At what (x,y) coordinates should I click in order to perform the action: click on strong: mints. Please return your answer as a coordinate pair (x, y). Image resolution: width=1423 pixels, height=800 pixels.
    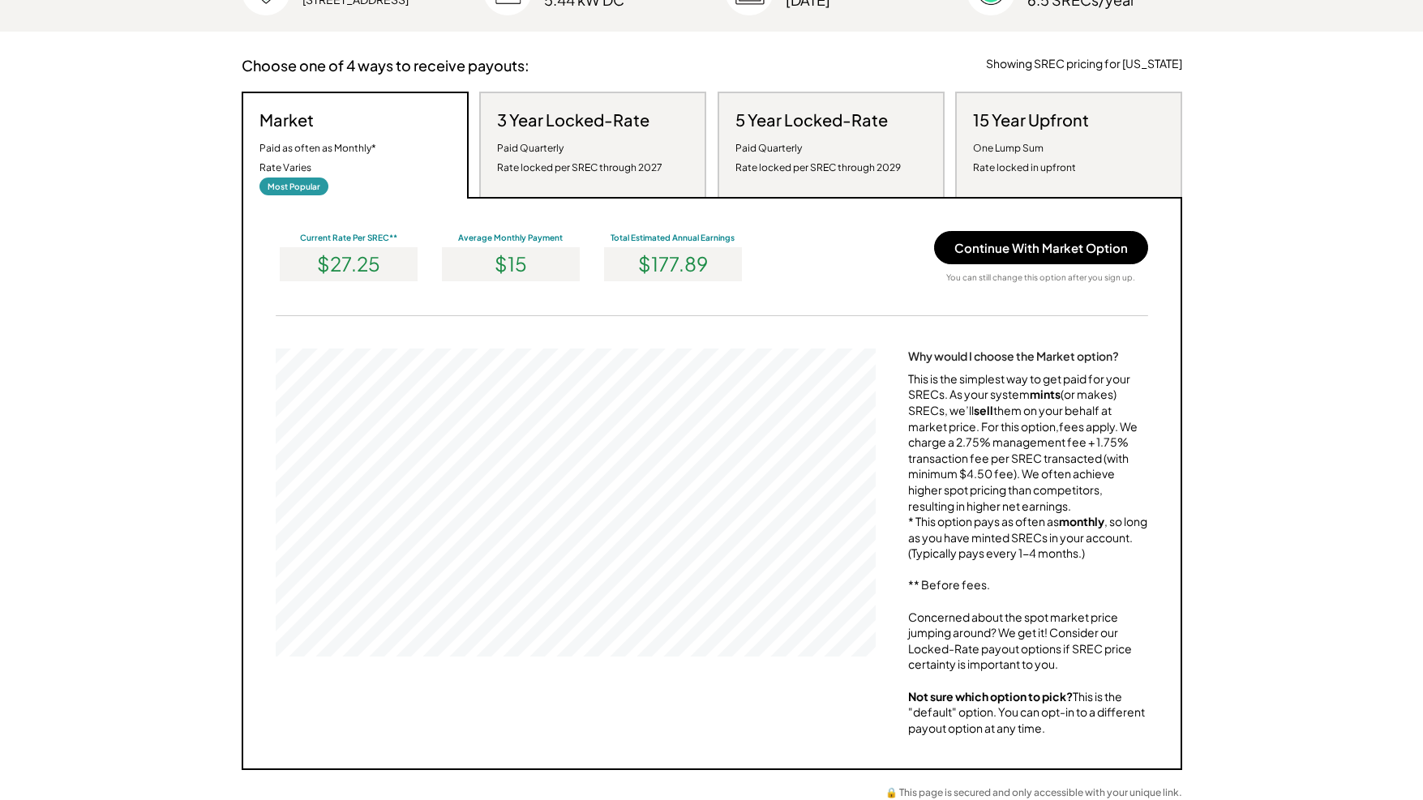
    Looking at the image, I should click on (1045, 394).